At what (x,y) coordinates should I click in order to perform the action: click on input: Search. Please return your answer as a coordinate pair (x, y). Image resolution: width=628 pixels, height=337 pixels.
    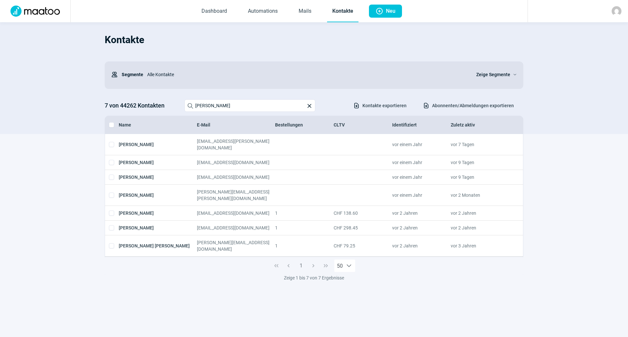
    Looking at the image, I should click on (250, 106).